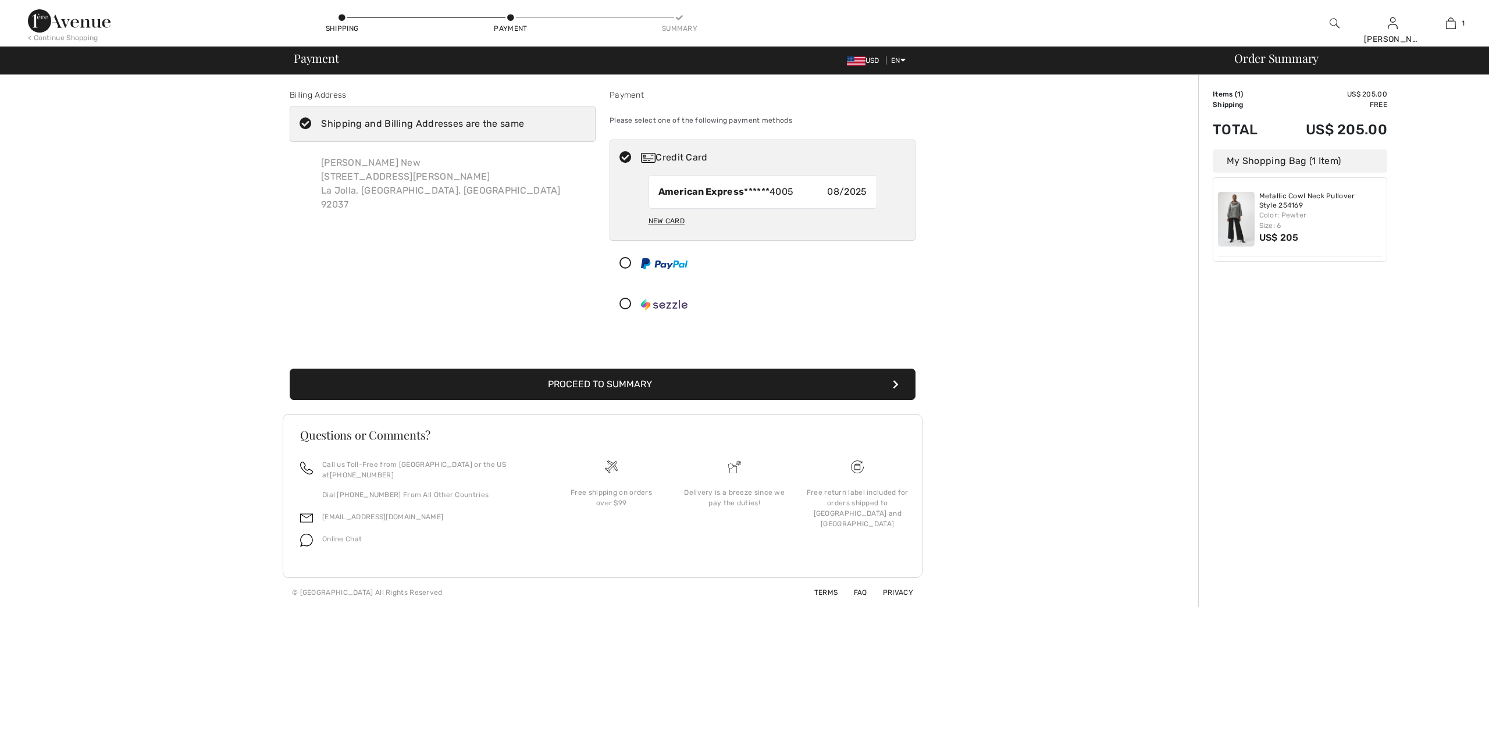 The height and width of the screenshot is (739, 1489). Describe the element at coordinates (1392, 23) in the screenshot. I see `a: Sign In` at that location.